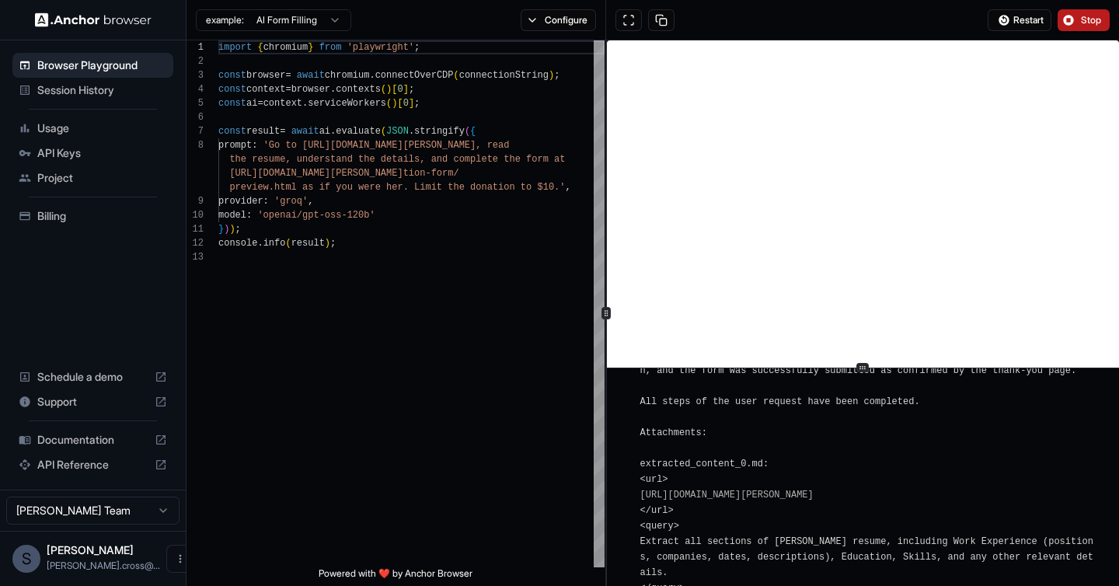  I want to click on span: contexts, so click(358, 89).